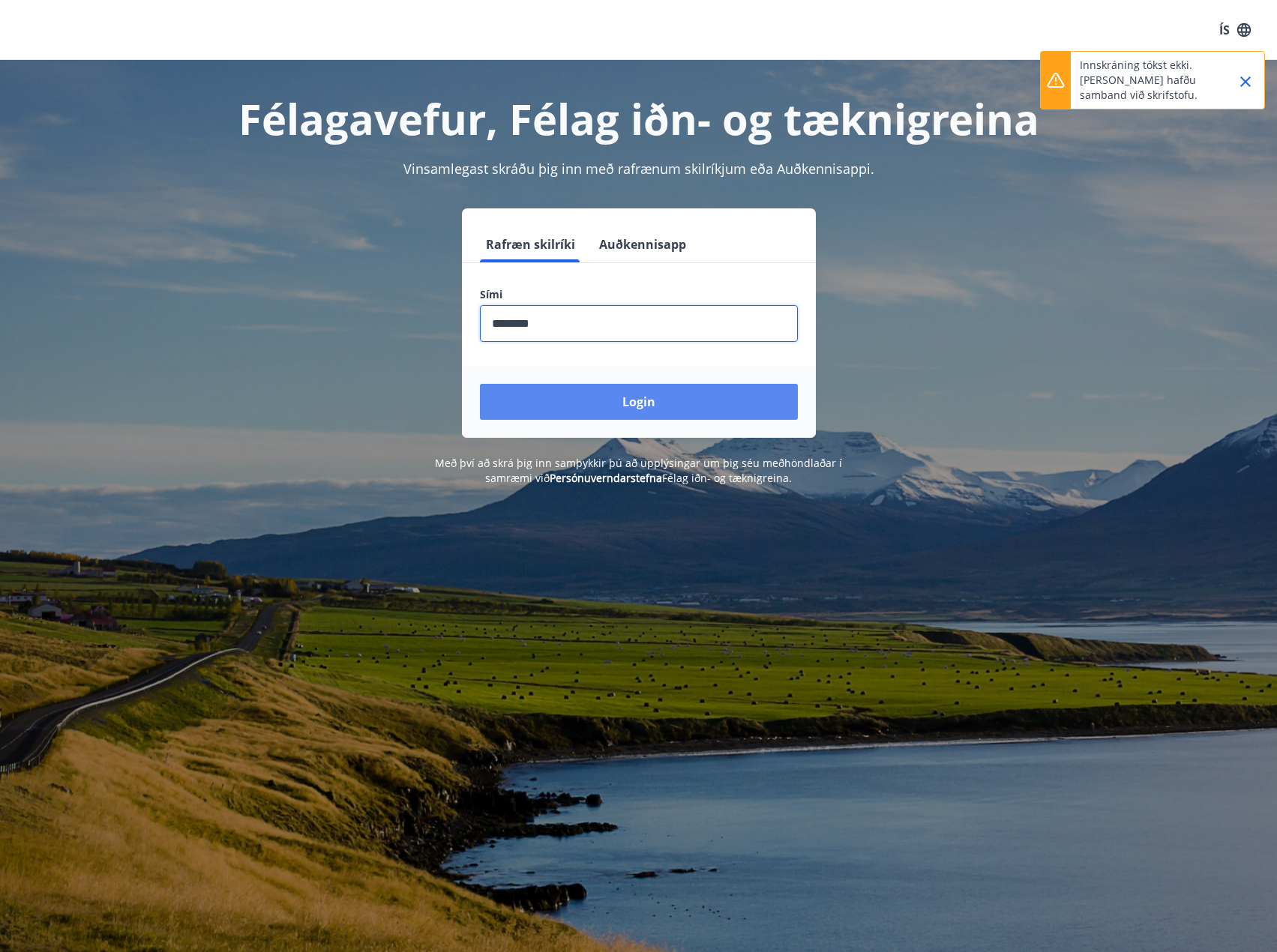 The image size is (1277, 952). I want to click on label: Sími, so click(638, 294).